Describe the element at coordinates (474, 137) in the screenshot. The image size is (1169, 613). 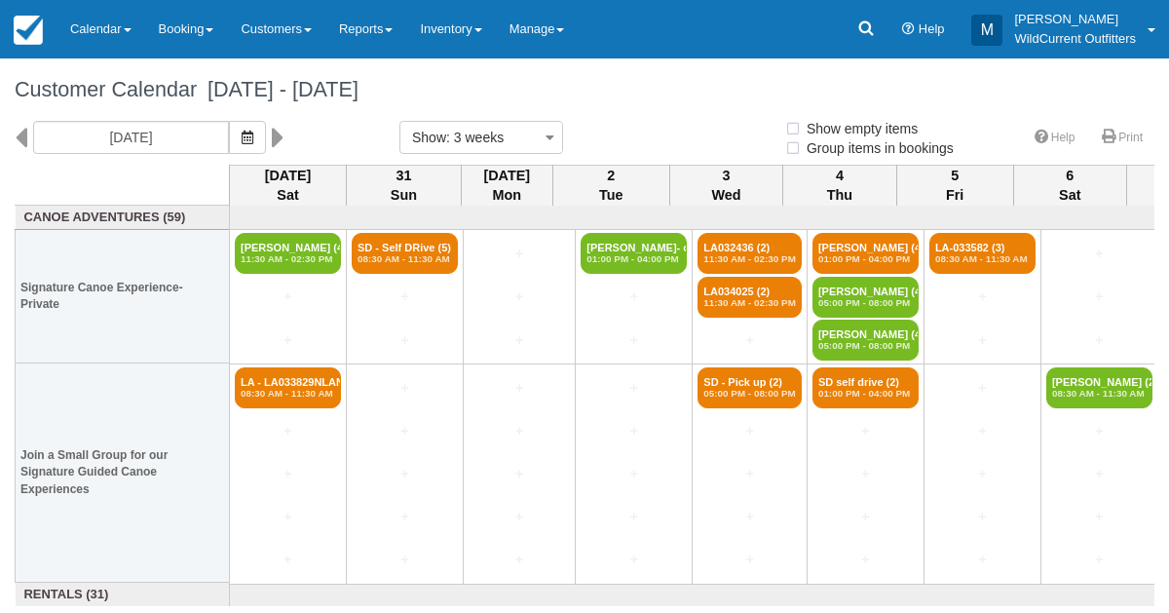
I see `span: : 3 weeks` at that location.